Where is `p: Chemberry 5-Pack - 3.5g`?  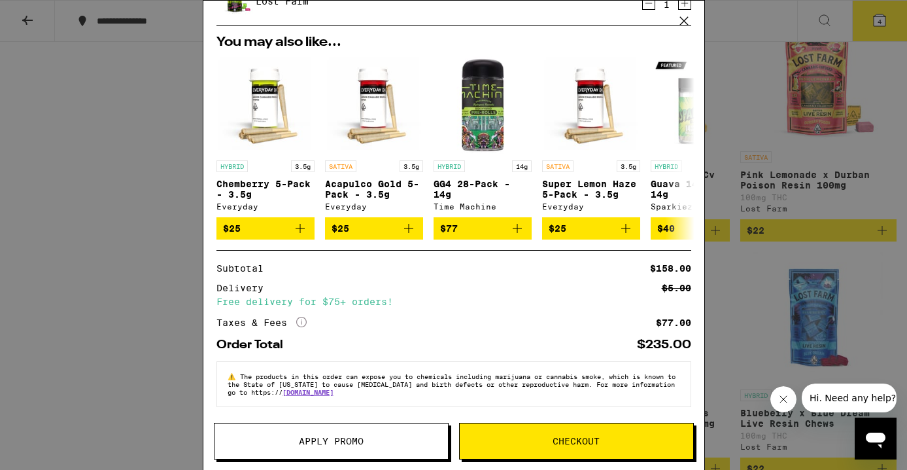
p: Chemberry 5-Pack - 3.5g is located at coordinates (266, 189).